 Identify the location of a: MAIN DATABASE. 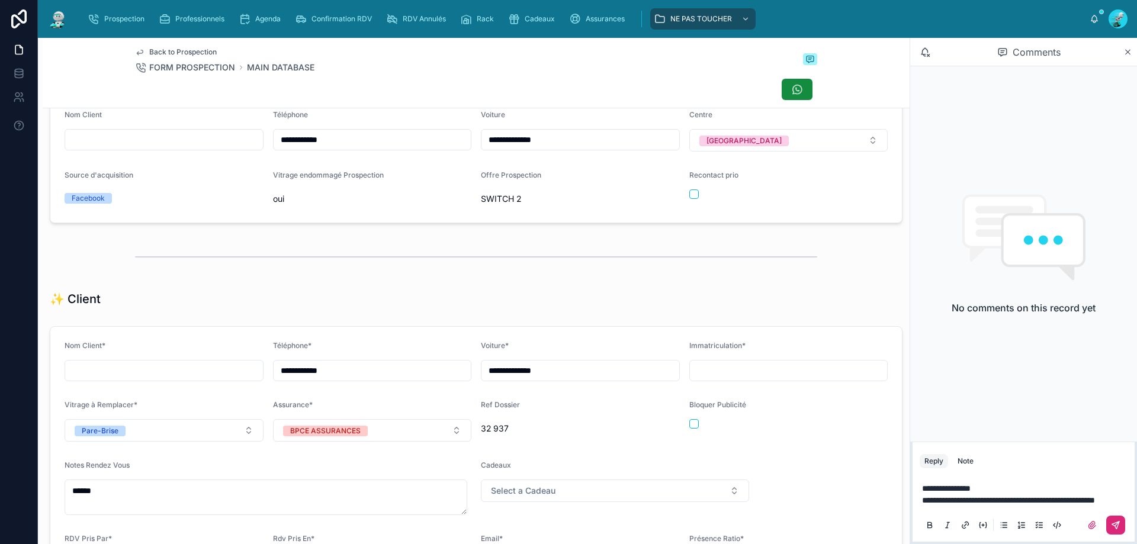
(281, 68).